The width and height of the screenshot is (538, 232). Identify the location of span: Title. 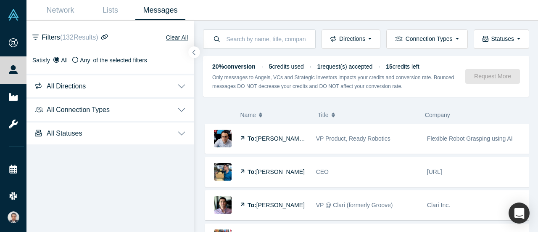
(323, 115).